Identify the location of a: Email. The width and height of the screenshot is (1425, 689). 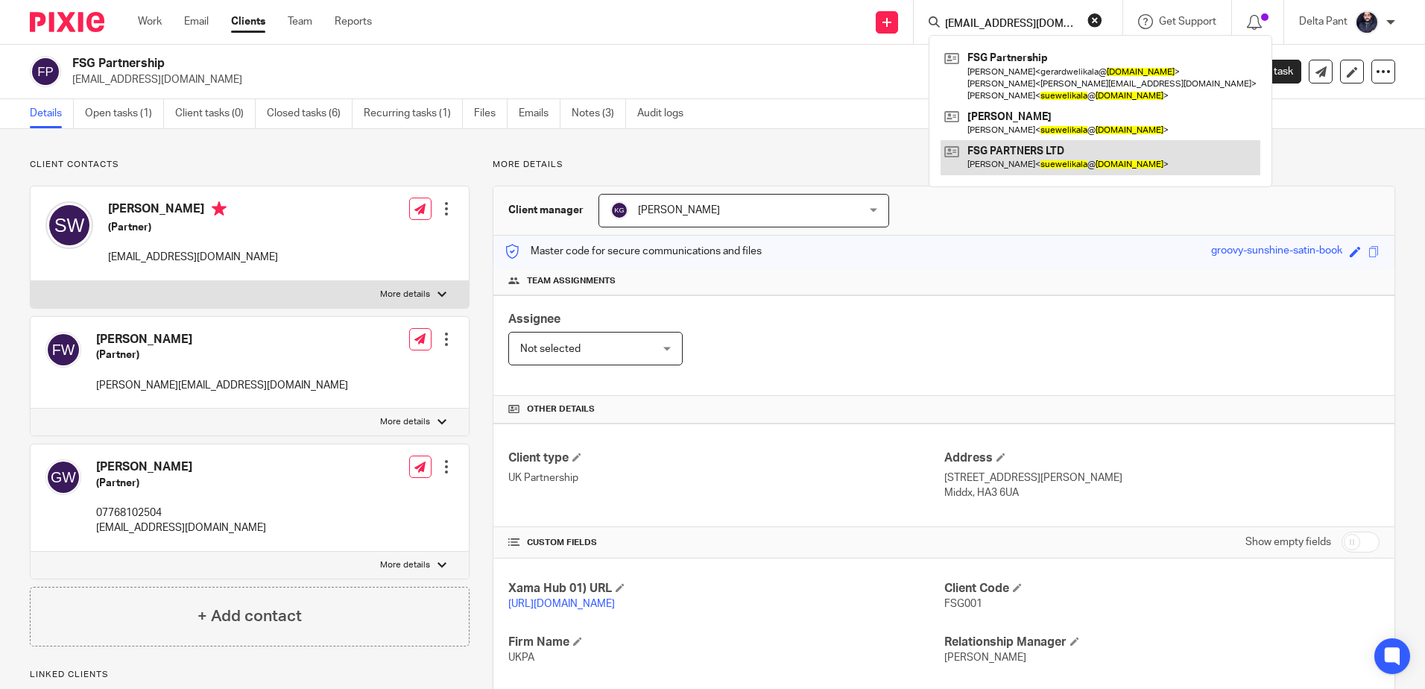
(196, 22).